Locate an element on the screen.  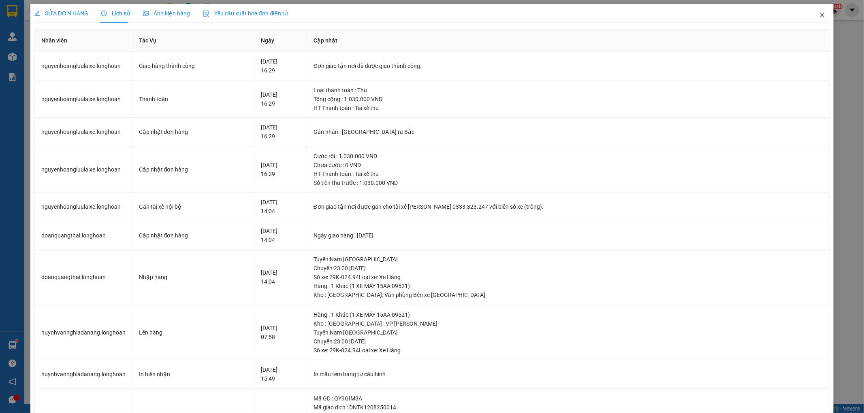
span: close is located at coordinates (822, 15).